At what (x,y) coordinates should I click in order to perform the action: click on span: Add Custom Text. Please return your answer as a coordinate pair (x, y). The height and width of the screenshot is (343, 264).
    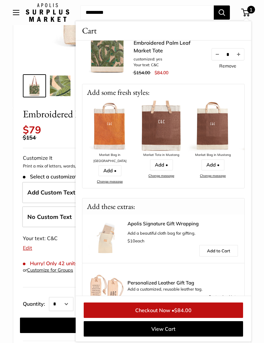
    Looking at the image, I should click on (51, 192).